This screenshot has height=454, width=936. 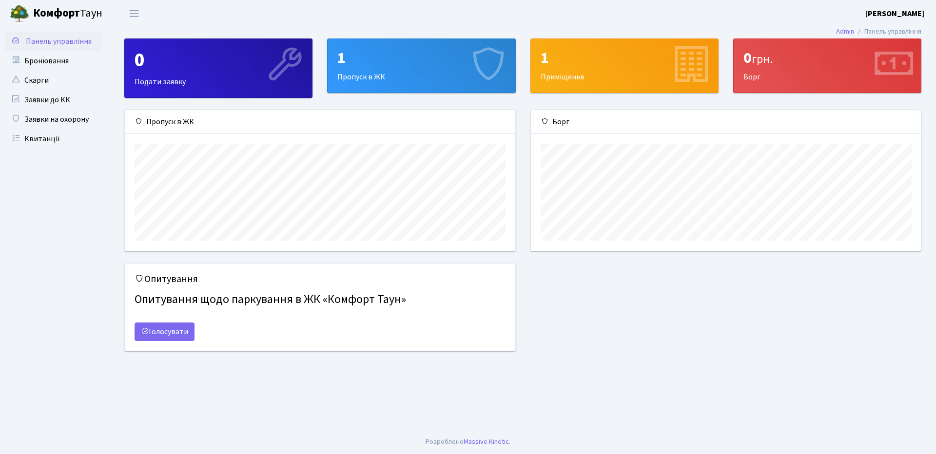 I want to click on a: Admin, so click(x=845, y=31).